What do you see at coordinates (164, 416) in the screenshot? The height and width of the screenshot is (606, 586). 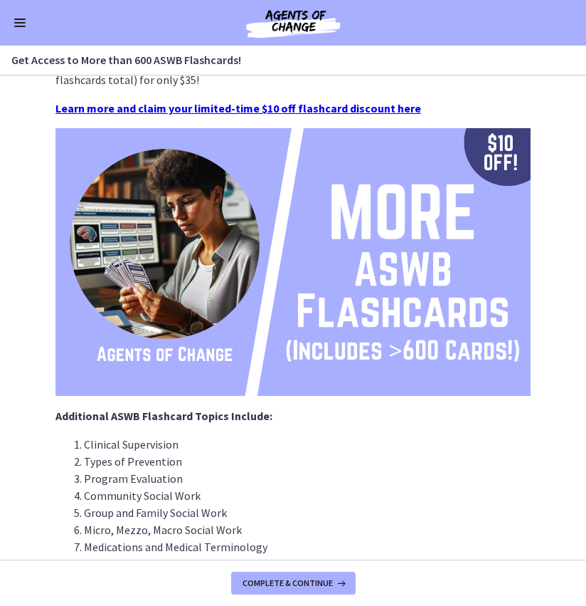 I see `strong: Additional ASWB Flashcard Topics Include:` at bounding box center [164, 416].